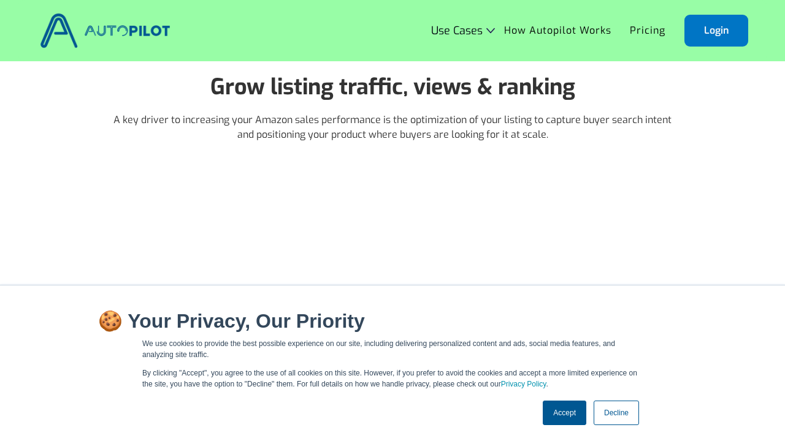 This screenshot has height=441, width=785. Describe the element at coordinates (564, 413) in the screenshot. I see `a: Accept` at that location.